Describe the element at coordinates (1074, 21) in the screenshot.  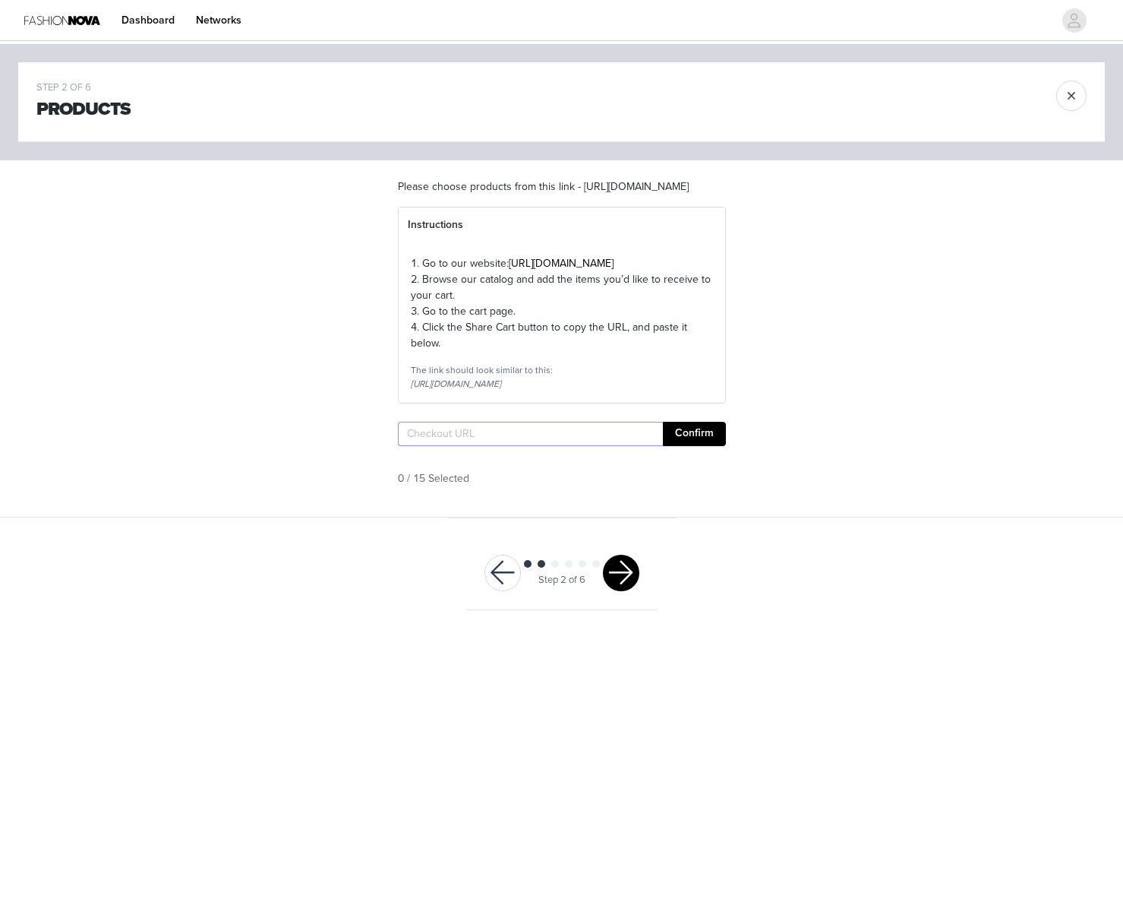
I see `div: avatar` at that location.